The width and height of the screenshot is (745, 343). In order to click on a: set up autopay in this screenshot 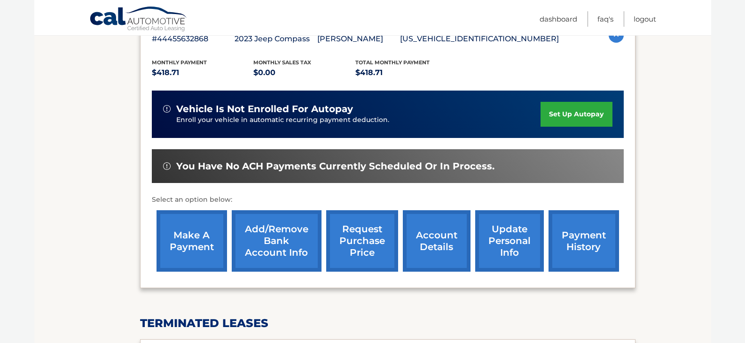, I will do `click(576, 114)`.